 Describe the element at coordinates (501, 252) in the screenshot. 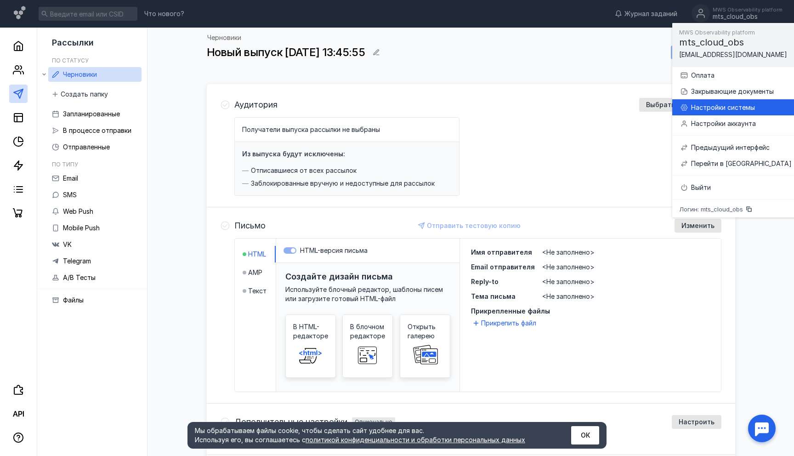

I see `span: Имя отправителя` at that location.